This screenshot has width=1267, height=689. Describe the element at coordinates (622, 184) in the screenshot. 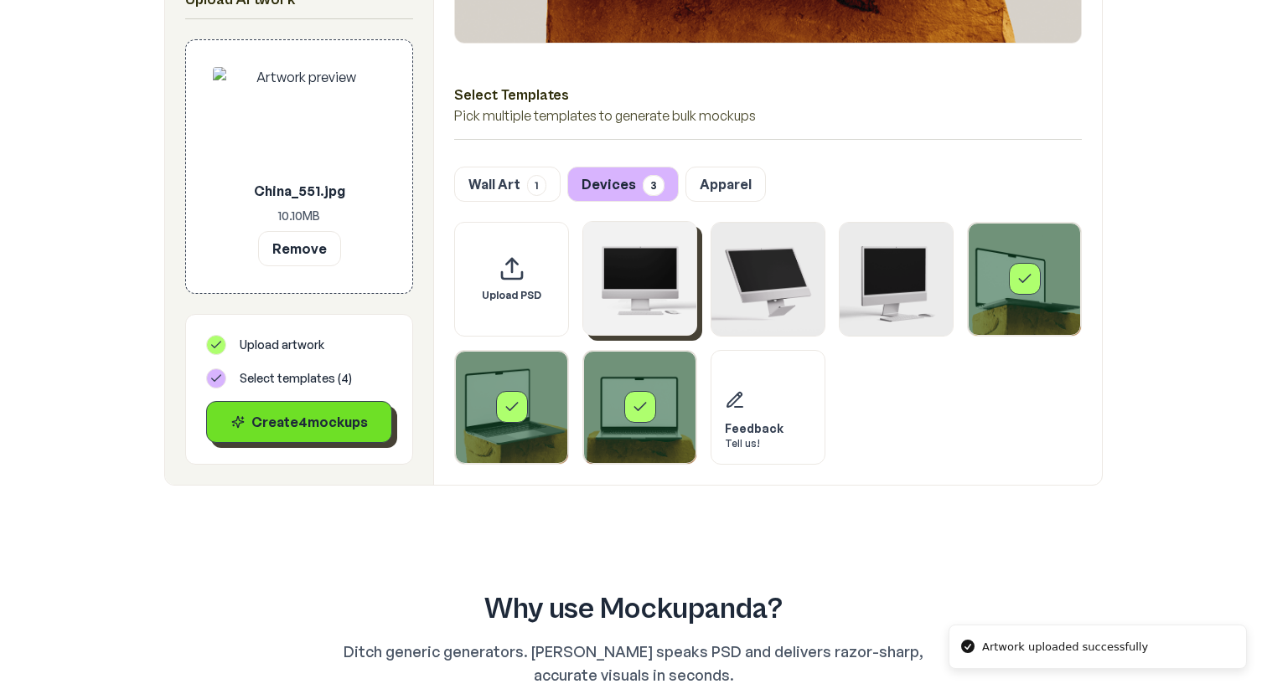

I see `button: Devices3` at that location.